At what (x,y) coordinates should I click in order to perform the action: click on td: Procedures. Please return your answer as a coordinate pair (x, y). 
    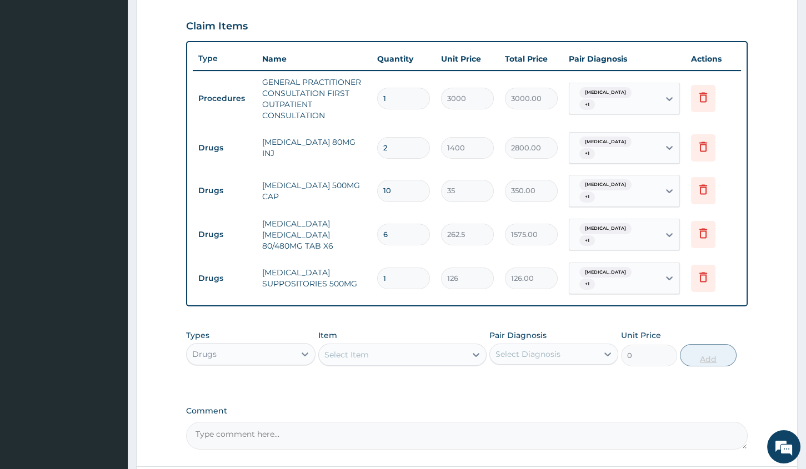
    Looking at the image, I should click on (224, 98).